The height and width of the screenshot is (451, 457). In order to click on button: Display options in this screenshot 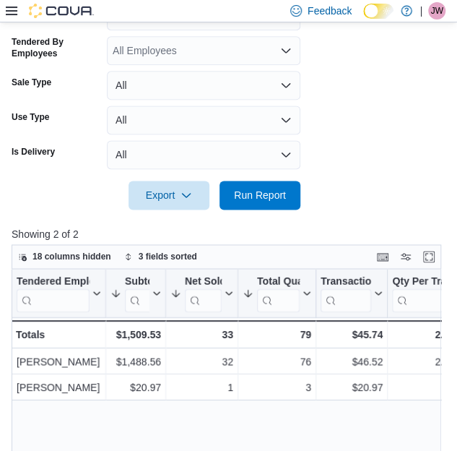, I will do `click(406, 257)`.